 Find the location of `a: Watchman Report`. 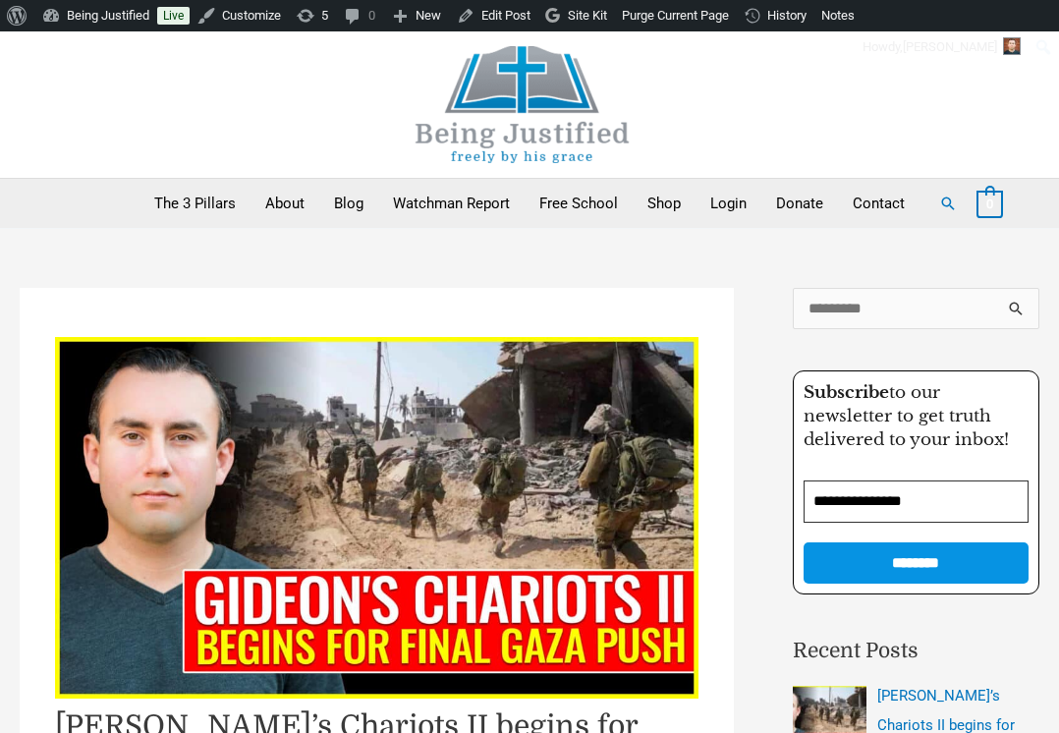

a: Watchman Report is located at coordinates (451, 203).